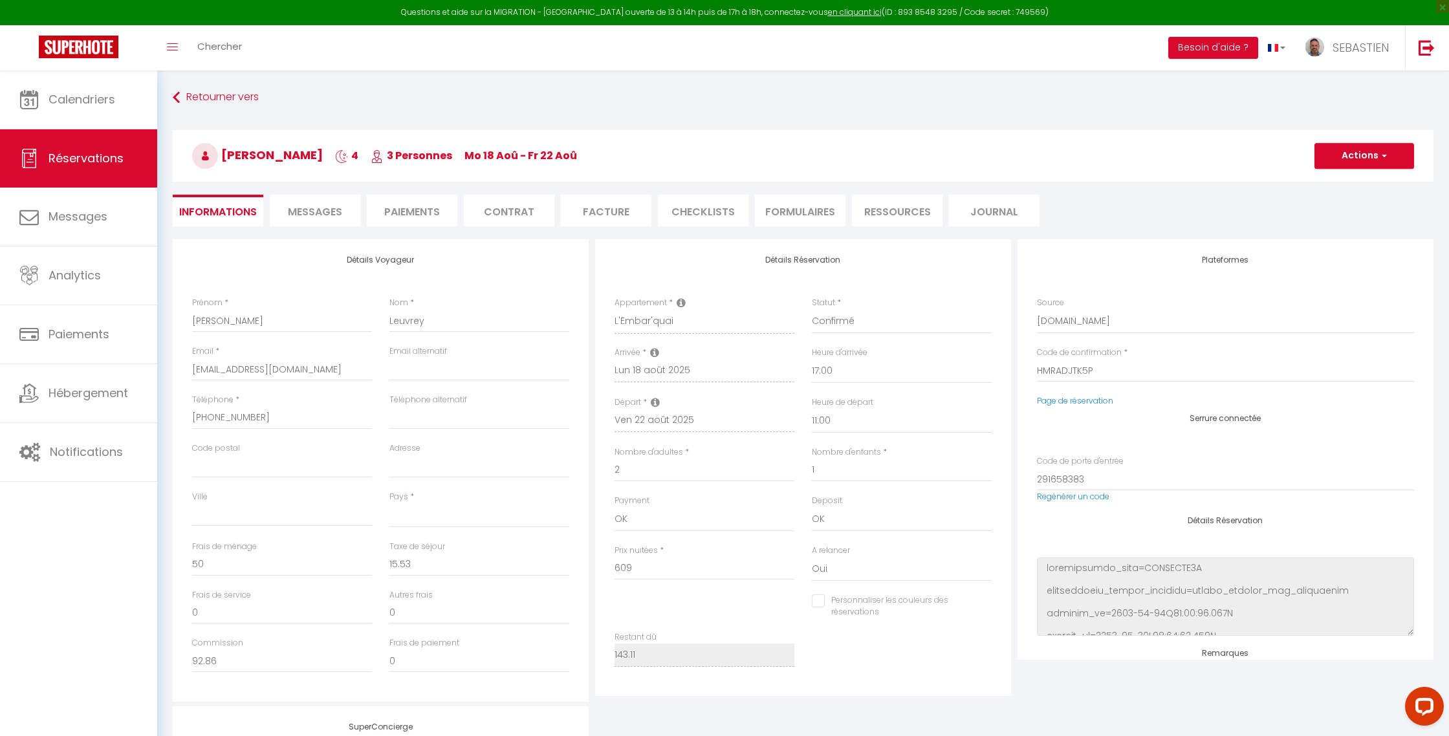 The image size is (1449, 736). I want to click on button: Actions, so click(1364, 156).